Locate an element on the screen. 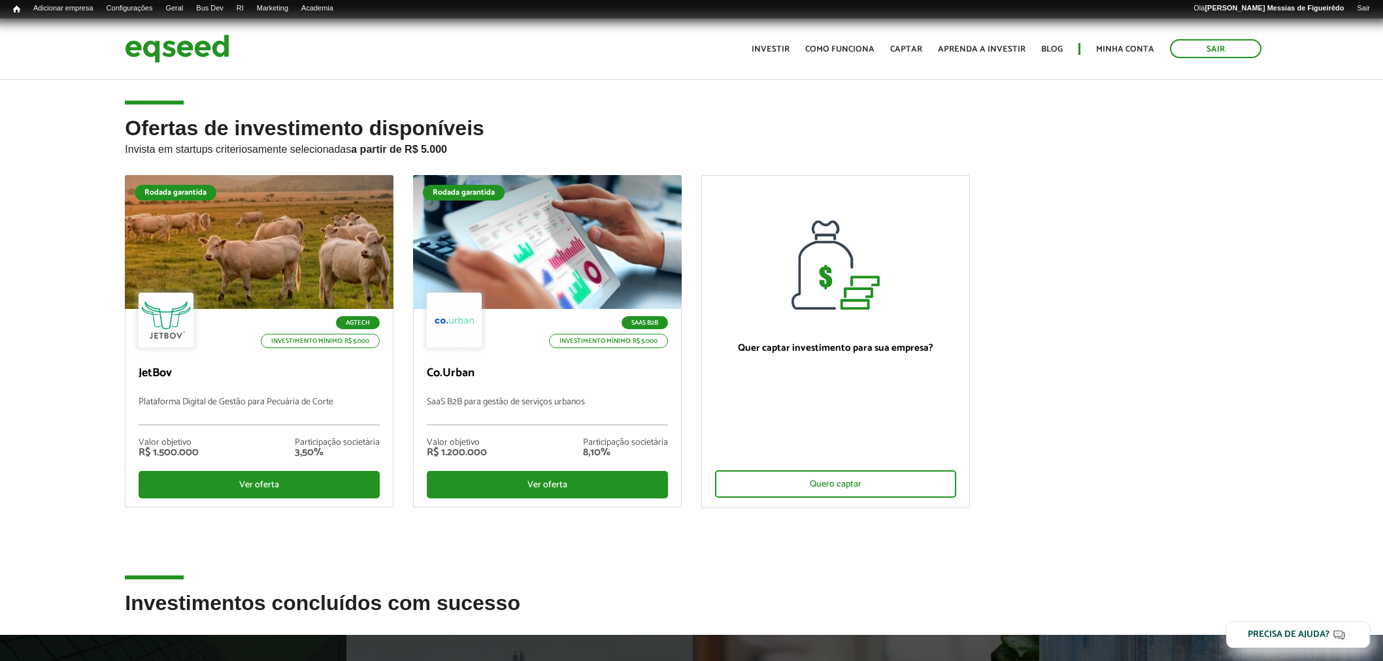 The height and width of the screenshot is (661, 1383). a: Geral is located at coordinates (174, 8).